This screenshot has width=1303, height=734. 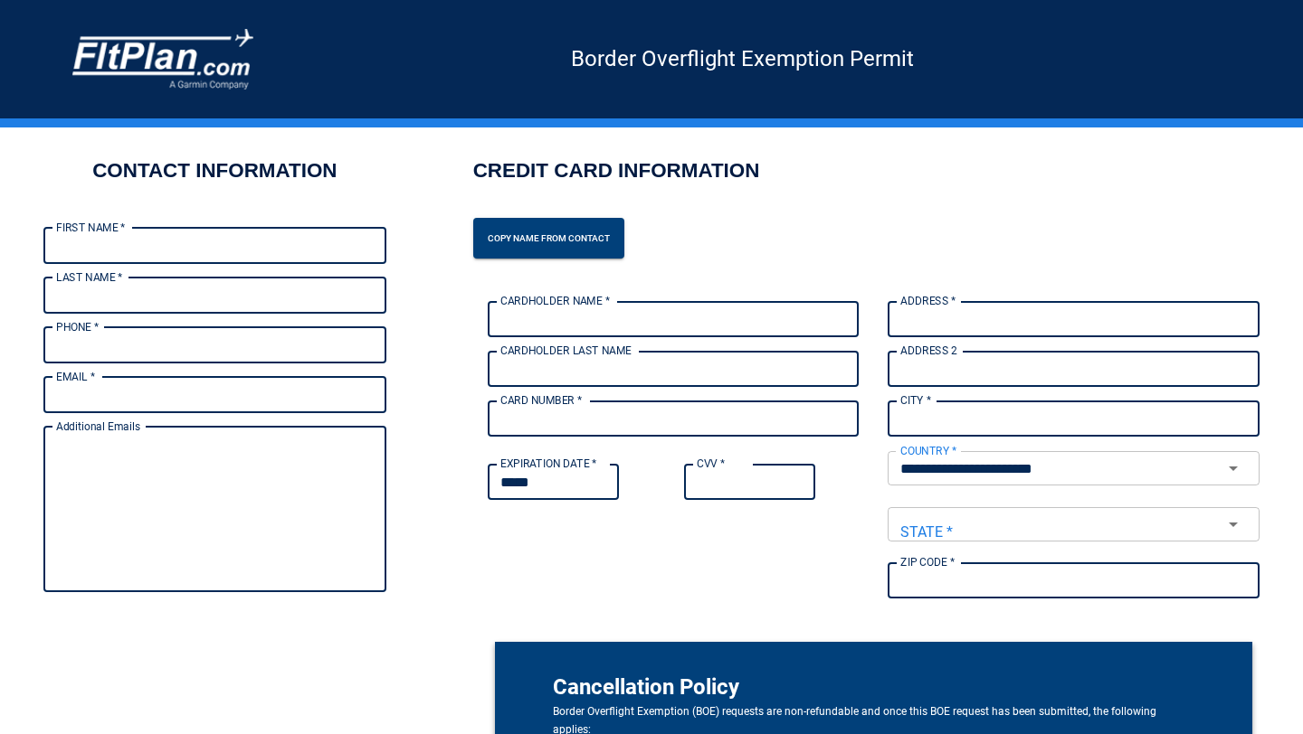 What do you see at coordinates (163, 59) in the screenshot?
I see `img: COMPANY LOGO` at bounding box center [163, 59].